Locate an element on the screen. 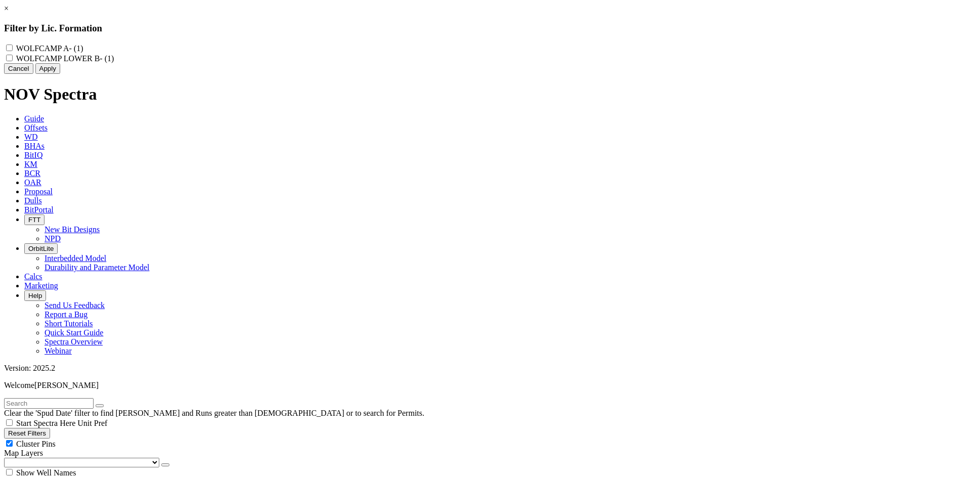  span: Offsets is located at coordinates (36, 127).